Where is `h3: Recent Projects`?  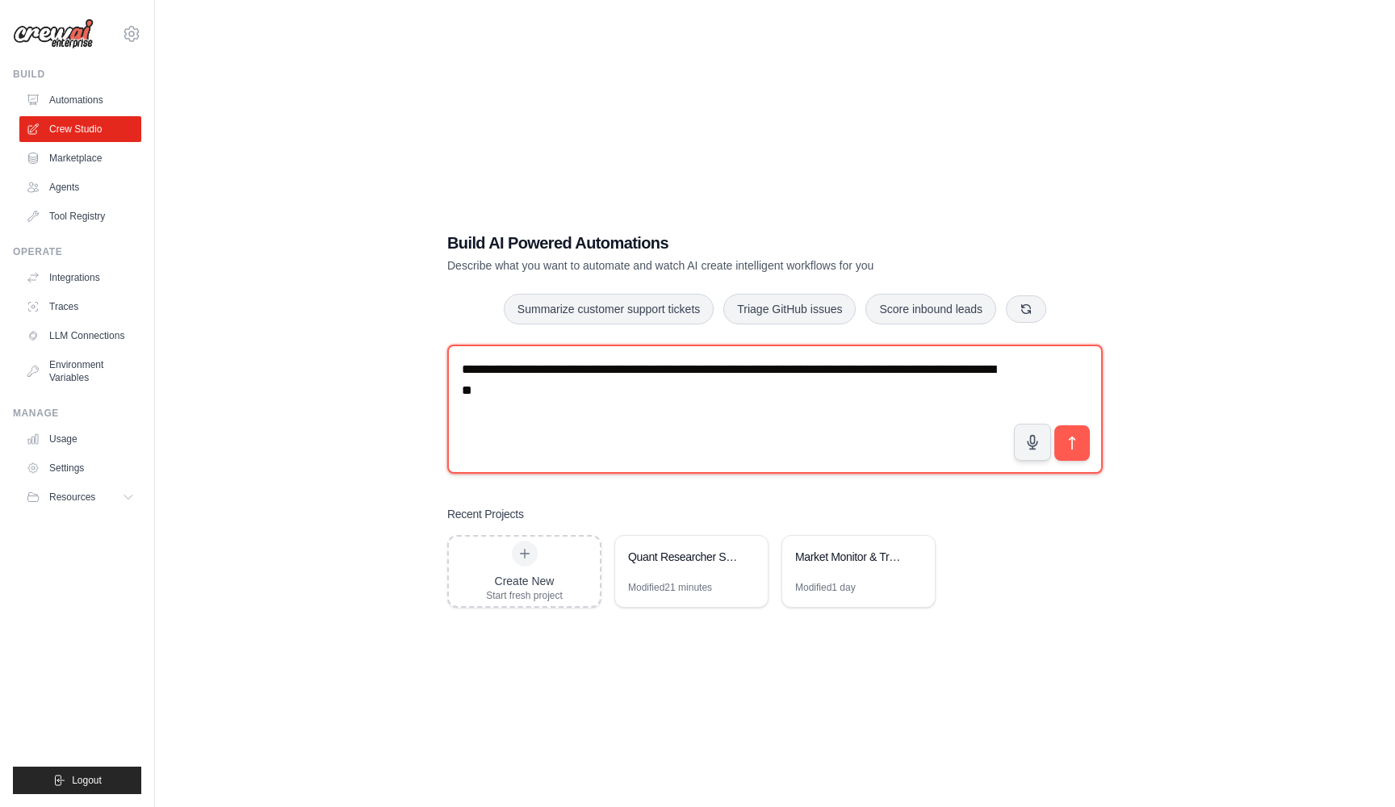 h3: Recent Projects is located at coordinates (485, 514).